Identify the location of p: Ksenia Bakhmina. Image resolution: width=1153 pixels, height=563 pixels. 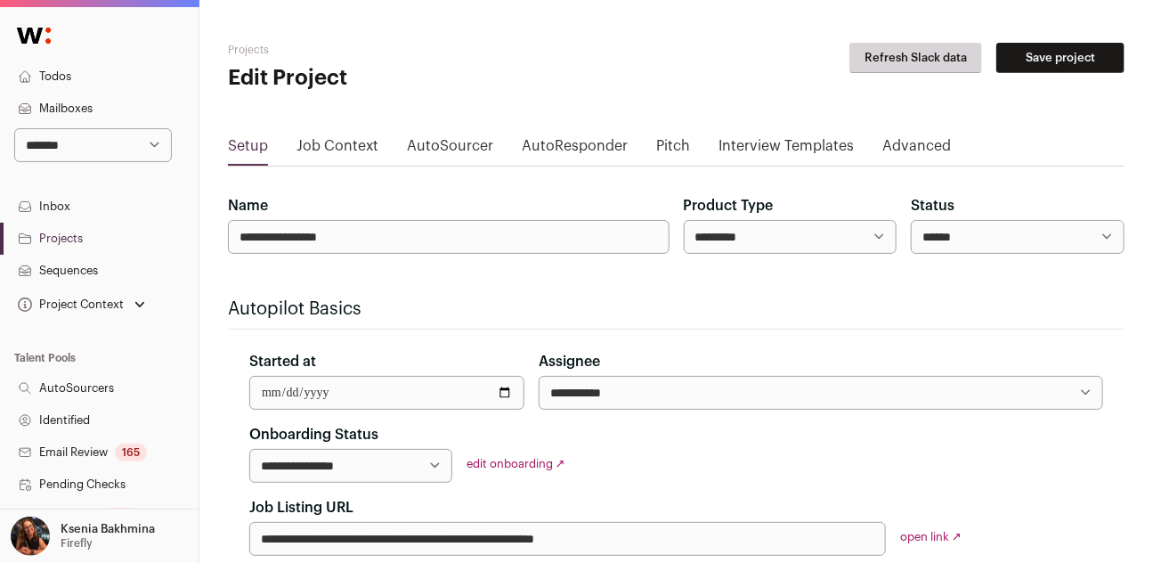
(108, 529).